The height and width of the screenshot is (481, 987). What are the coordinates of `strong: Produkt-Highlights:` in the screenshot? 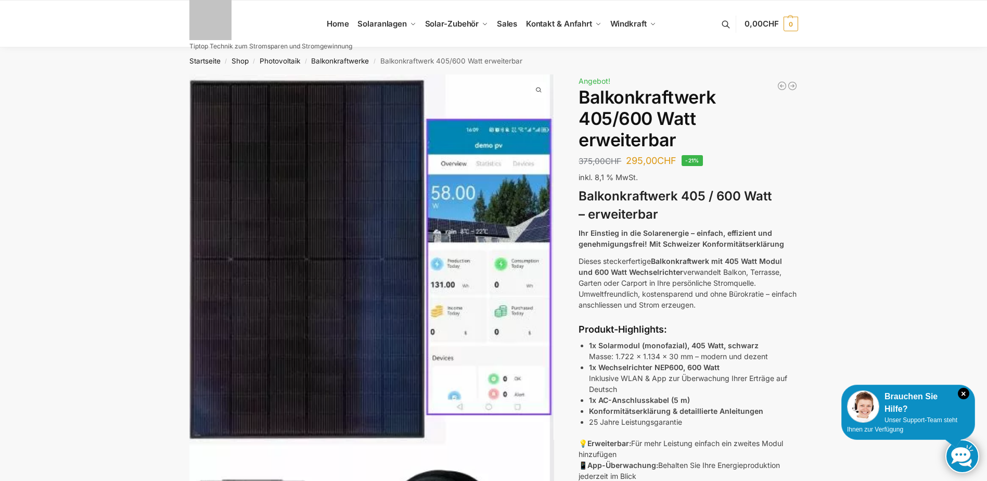 It's located at (623, 329).